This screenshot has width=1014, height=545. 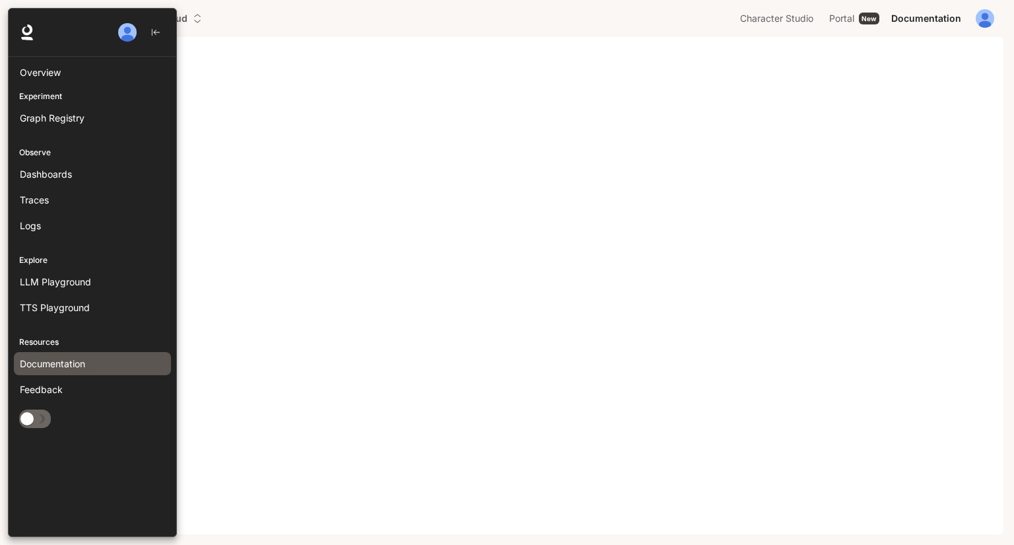 What do you see at coordinates (92, 72) in the screenshot?
I see `a: Overview` at bounding box center [92, 72].